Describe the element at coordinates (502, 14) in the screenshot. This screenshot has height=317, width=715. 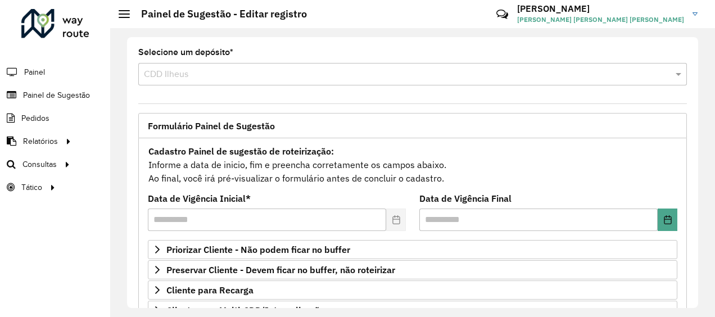
I see `a: Contato Rápido` at that location.